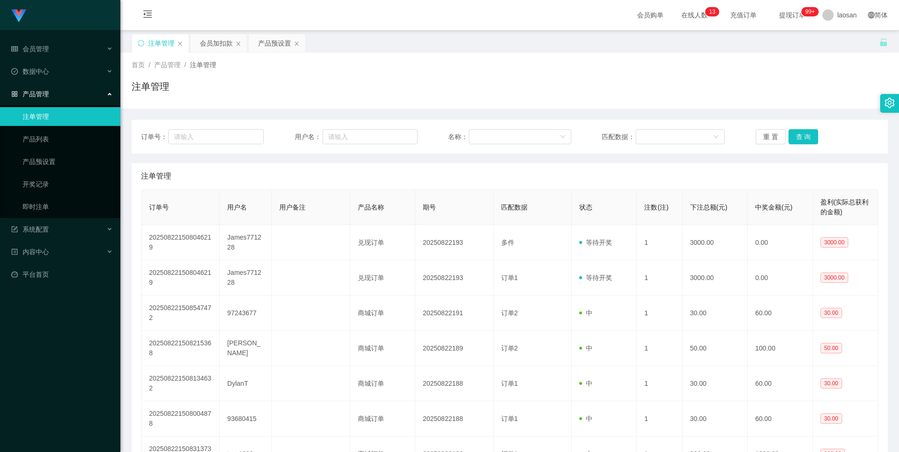 The height and width of the screenshot is (452, 899). I want to click on i: 图标: setting, so click(890, 103).